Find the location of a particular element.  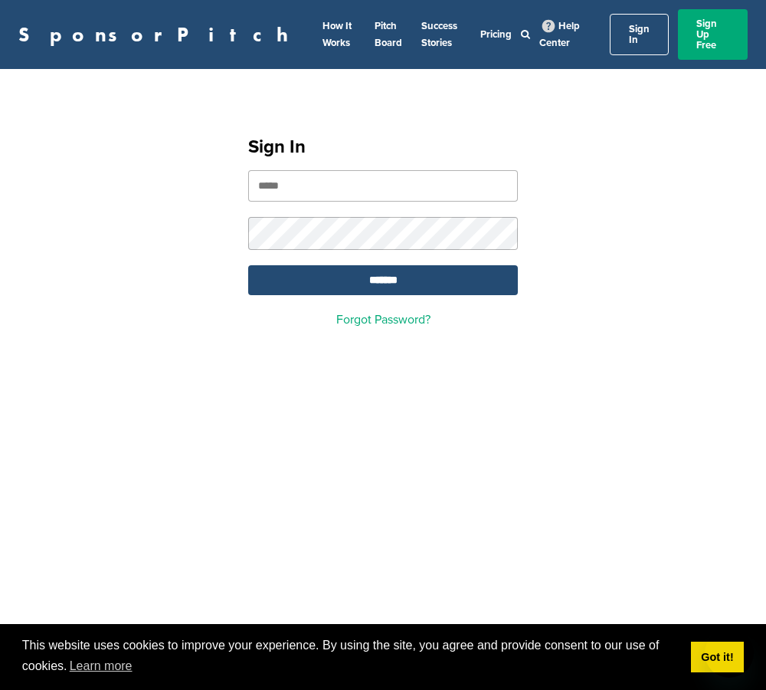

a: Help Center is located at coordinates (559, 34).